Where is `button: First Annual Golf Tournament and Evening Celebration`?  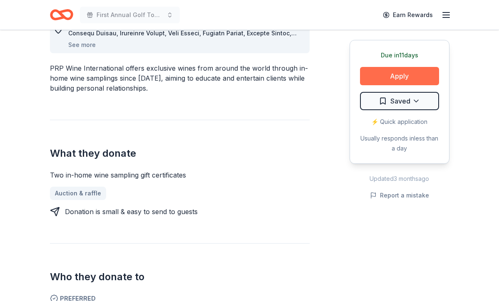 button: First Annual Golf Tournament and Evening Celebration is located at coordinates (130, 15).